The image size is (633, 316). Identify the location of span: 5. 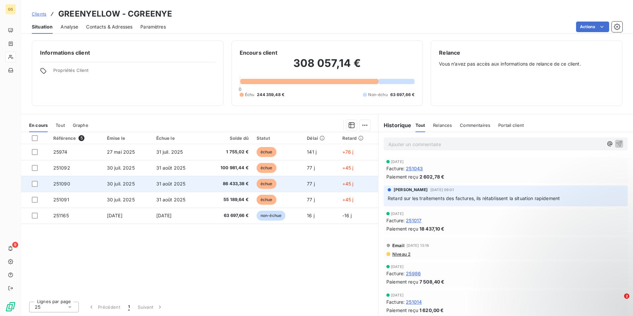
(81, 138).